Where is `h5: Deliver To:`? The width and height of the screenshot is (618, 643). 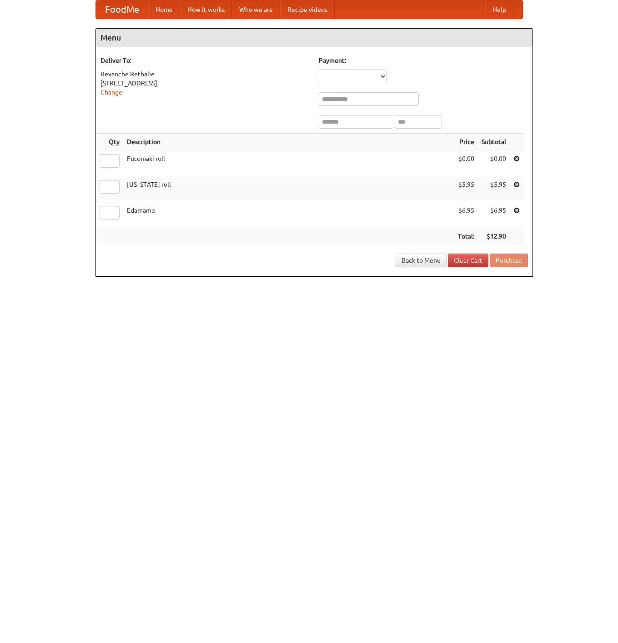 h5: Deliver To: is located at coordinates (205, 60).